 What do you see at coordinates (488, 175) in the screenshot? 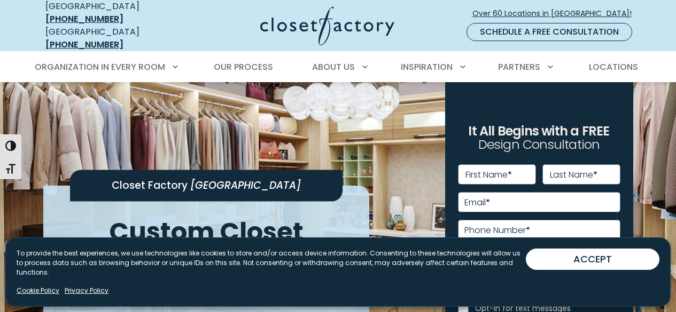
I see `label: First Name` at bounding box center [488, 175].